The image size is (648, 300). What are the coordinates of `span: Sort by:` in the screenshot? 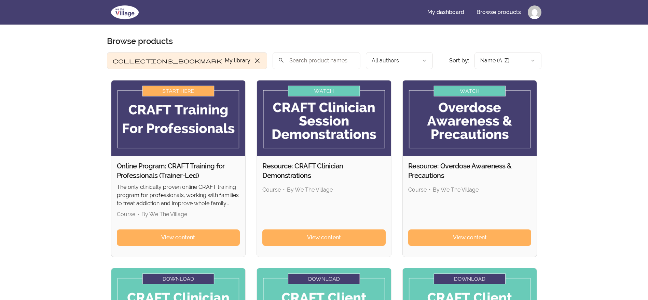 It's located at (459, 60).